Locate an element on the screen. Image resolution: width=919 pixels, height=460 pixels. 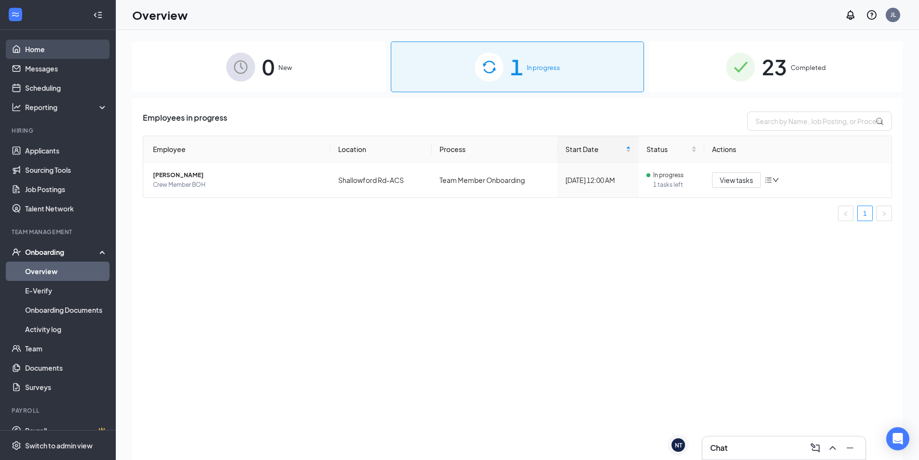
th: Process is located at coordinates (495, 149).